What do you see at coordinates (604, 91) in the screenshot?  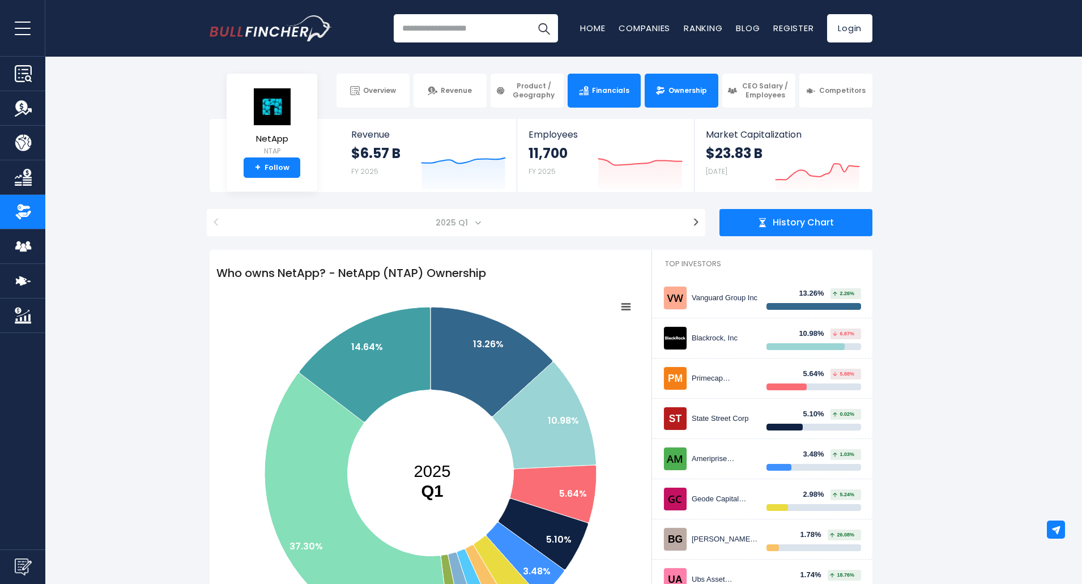 I see `a: Financials` at bounding box center [604, 91].